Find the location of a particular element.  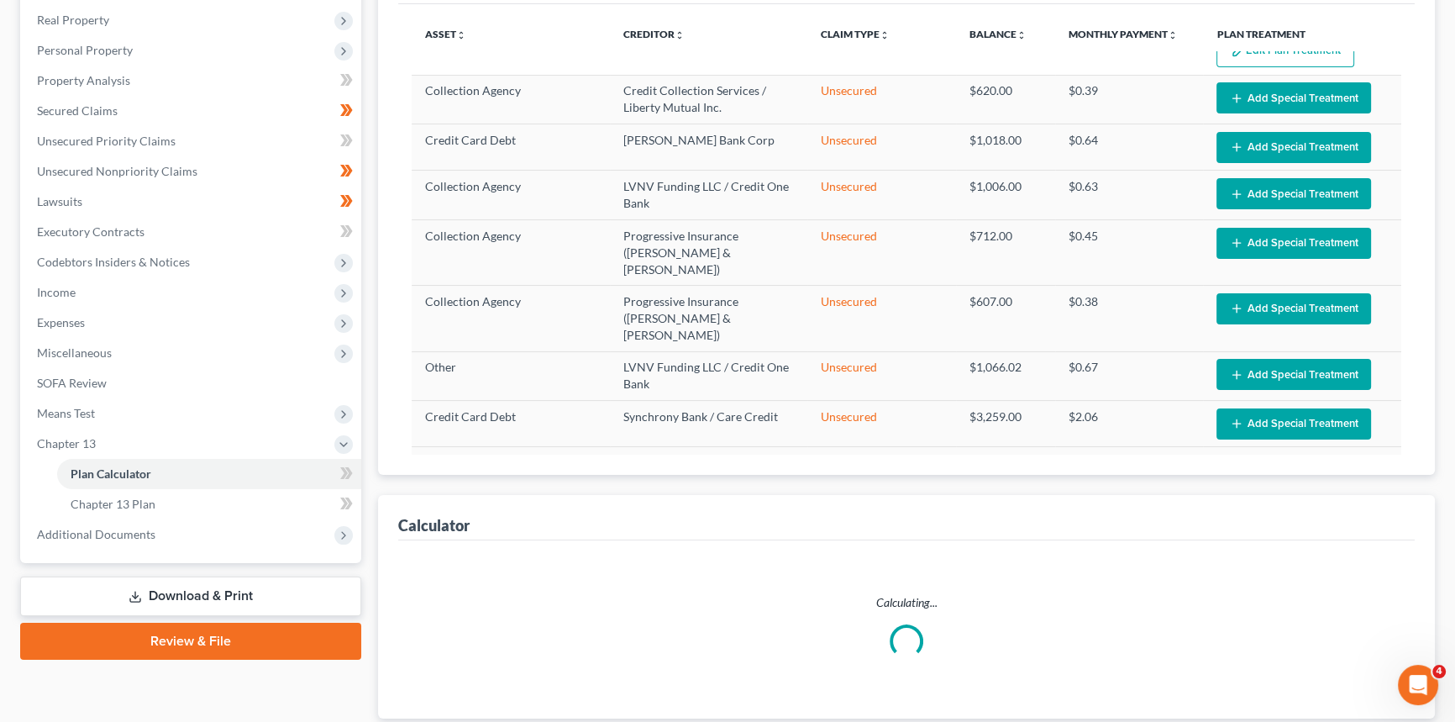

a: Property Analysis is located at coordinates (192, 81).